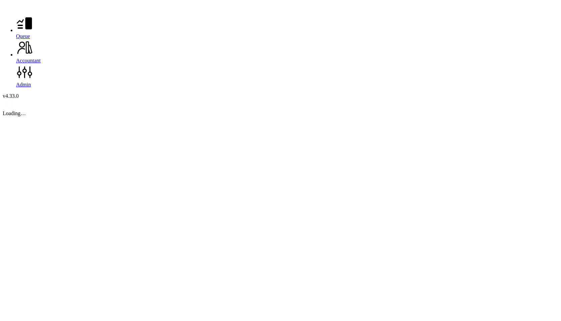 This screenshot has width=561, height=321. I want to click on a: Accountant, so click(287, 51).